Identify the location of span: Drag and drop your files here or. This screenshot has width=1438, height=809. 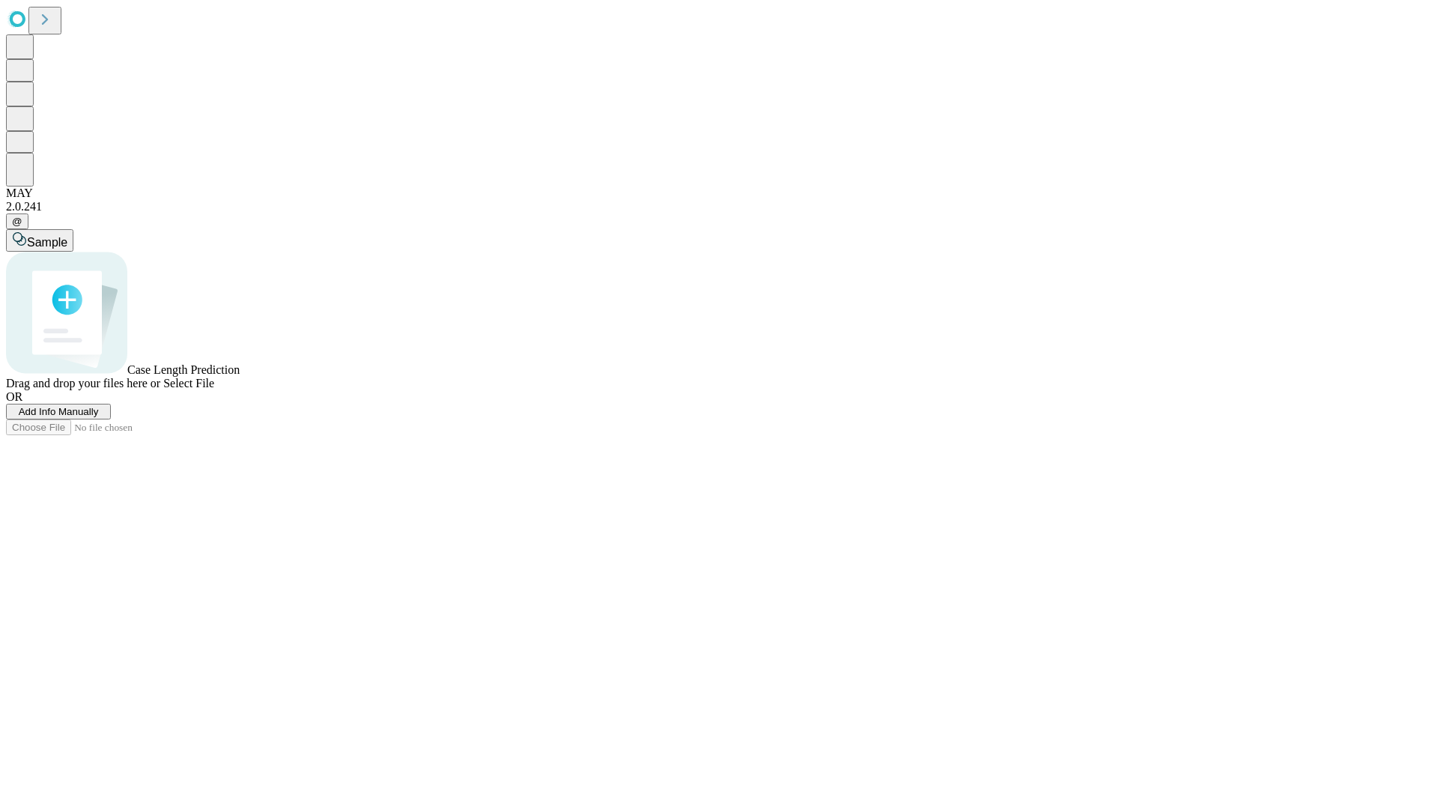
(83, 383).